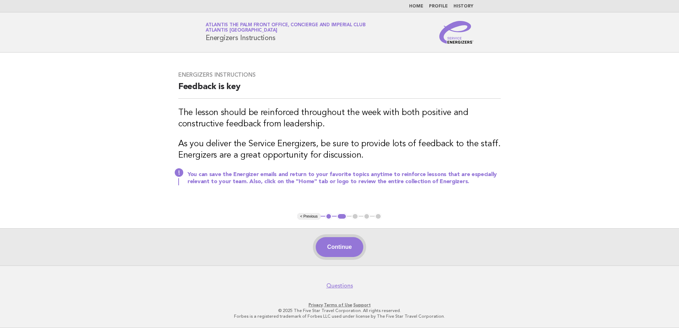  What do you see at coordinates (340, 286) in the screenshot?
I see `a: Questions` at bounding box center [340, 286].